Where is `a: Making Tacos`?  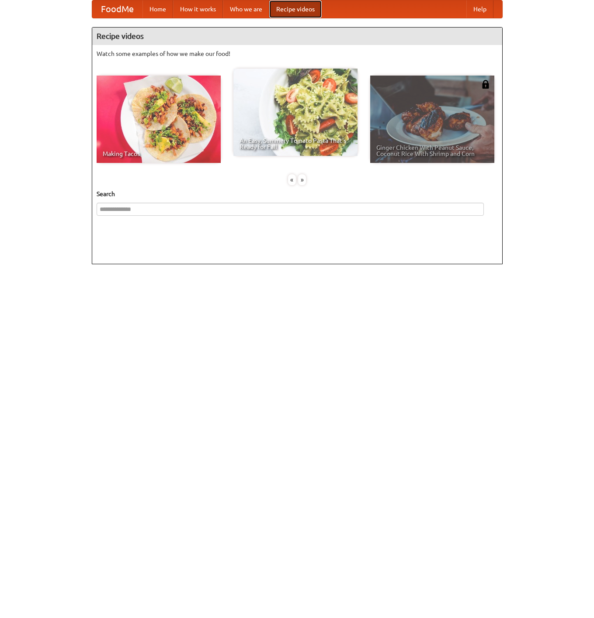 a: Making Tacos is located at coordinates (159, 119).